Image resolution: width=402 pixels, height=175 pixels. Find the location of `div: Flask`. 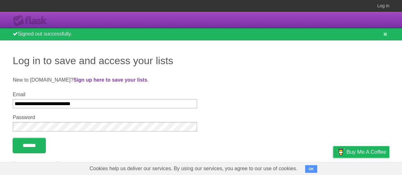

div: Flask is located at coordinates (32, 21).